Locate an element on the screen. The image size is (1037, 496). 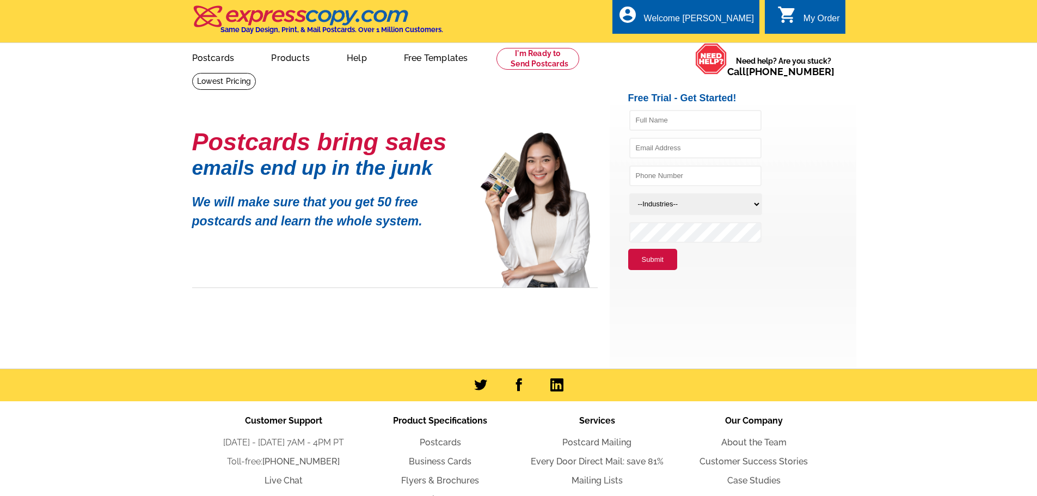
h1: Postcards bring sales is located at coordinates (328, 142).